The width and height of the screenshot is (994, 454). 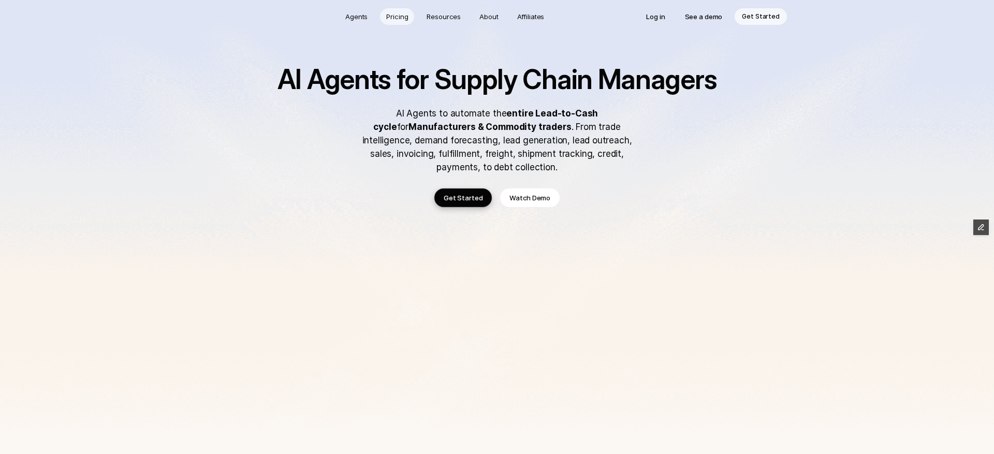 What do you see at coordinates (444, 17) in the screenshot?
I see `a: Resources` at bounding box center [444, 17].